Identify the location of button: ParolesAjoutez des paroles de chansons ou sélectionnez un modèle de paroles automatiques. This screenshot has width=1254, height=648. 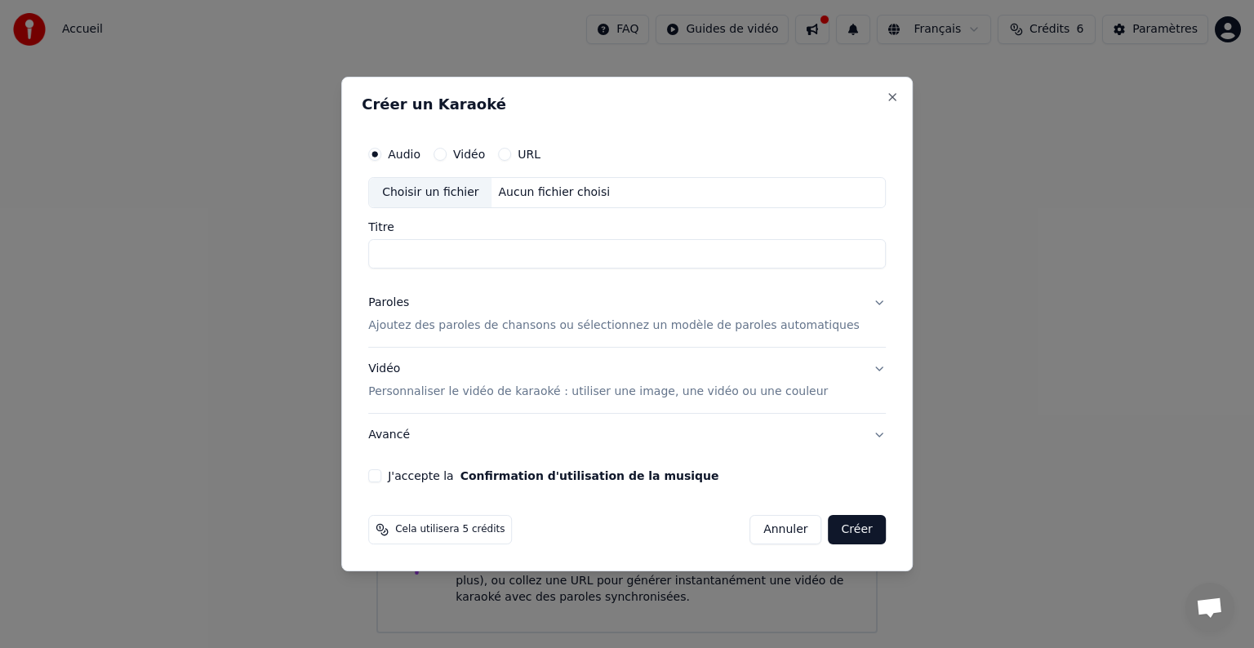
(627, 314).